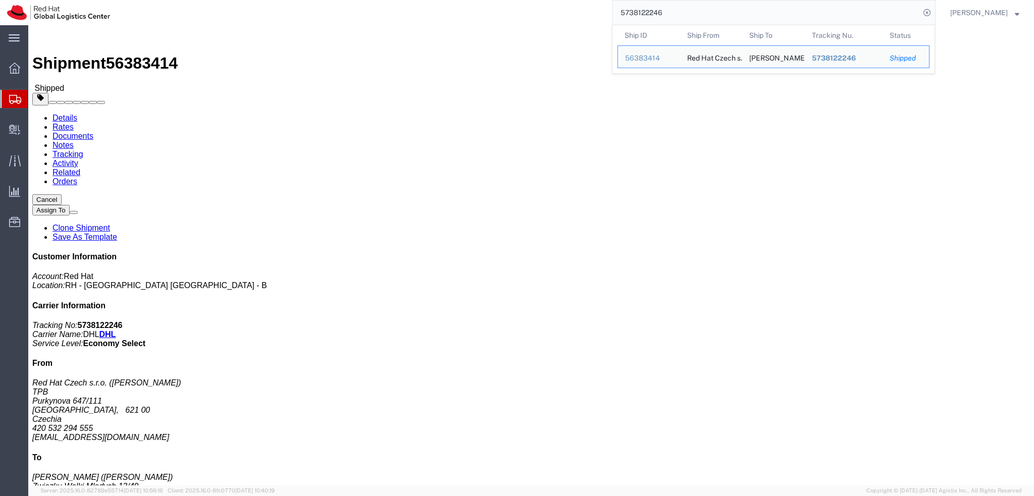 The width and height of the screenshot is (1034, 496). What do you see at coordinates (844, 58) in the screenshot?
I see `div: 5738122246` at bounding box center [844, 58].